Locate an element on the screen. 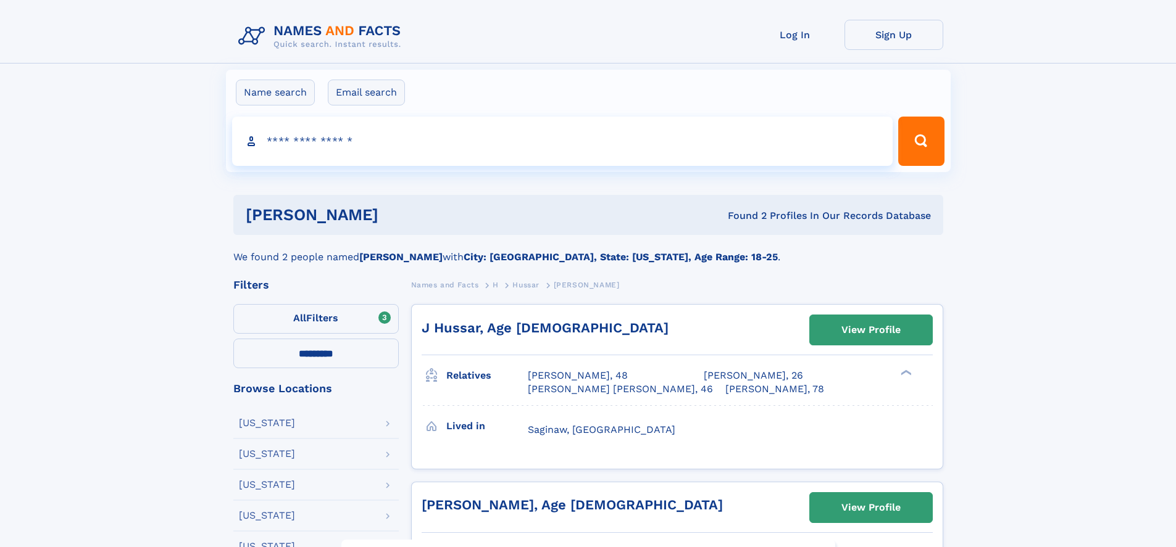 The height and width of the screenshot is (547, 1176). button: Search Button is located at coordinates (921, 141).